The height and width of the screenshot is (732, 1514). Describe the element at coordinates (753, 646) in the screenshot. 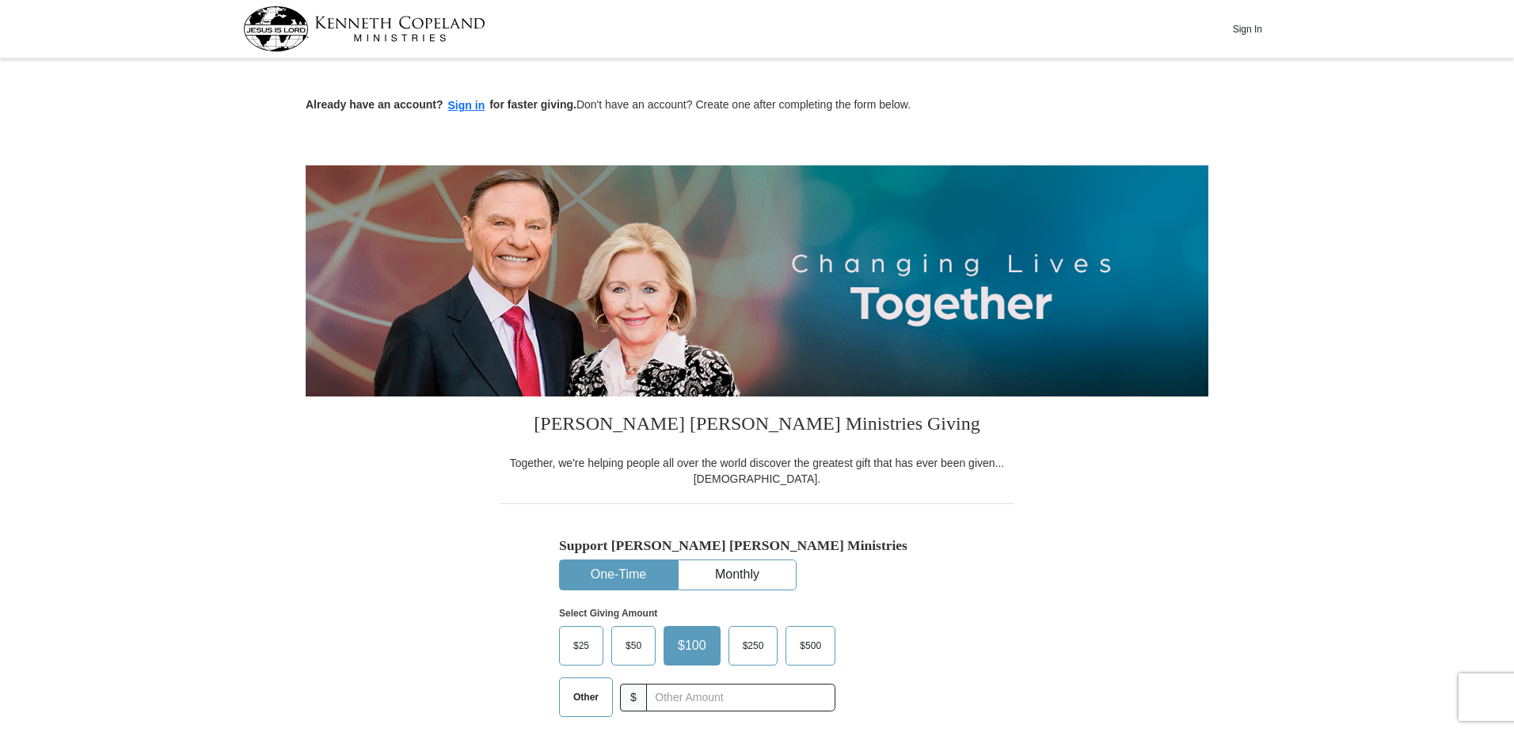

I see `span: $250` at that location.